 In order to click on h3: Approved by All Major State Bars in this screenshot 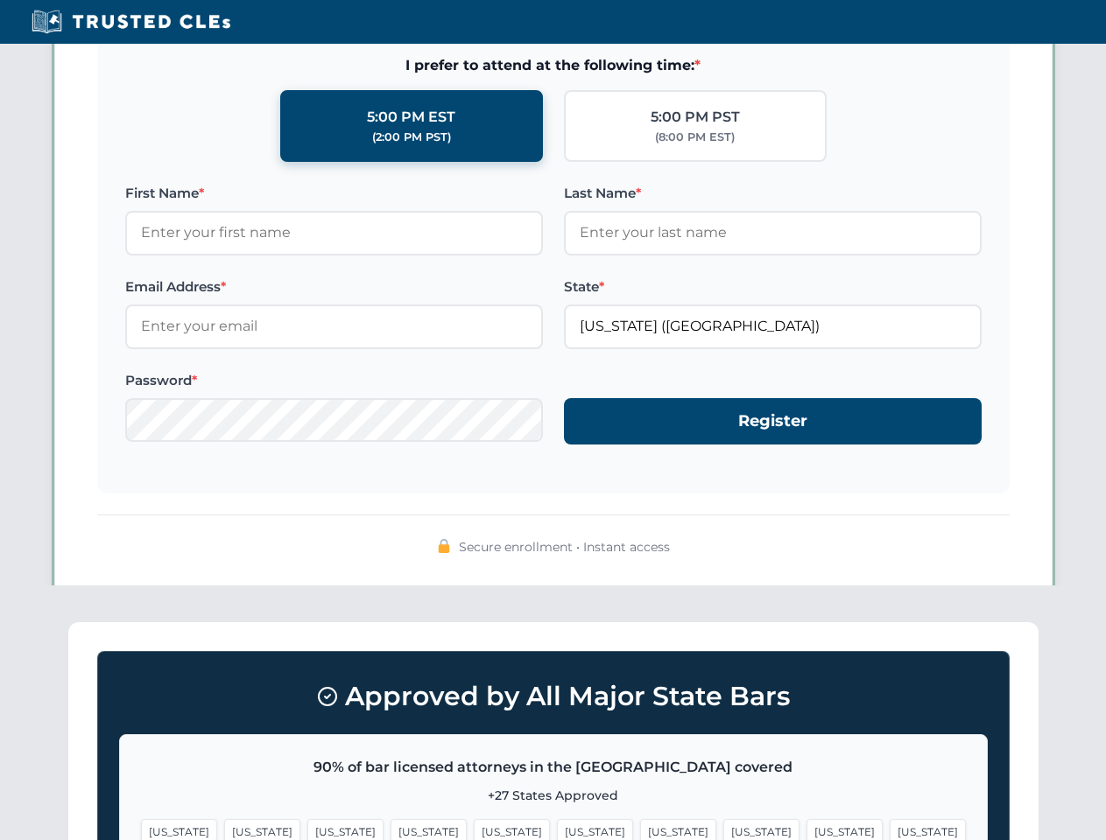, I will do `click(553, 697)`.